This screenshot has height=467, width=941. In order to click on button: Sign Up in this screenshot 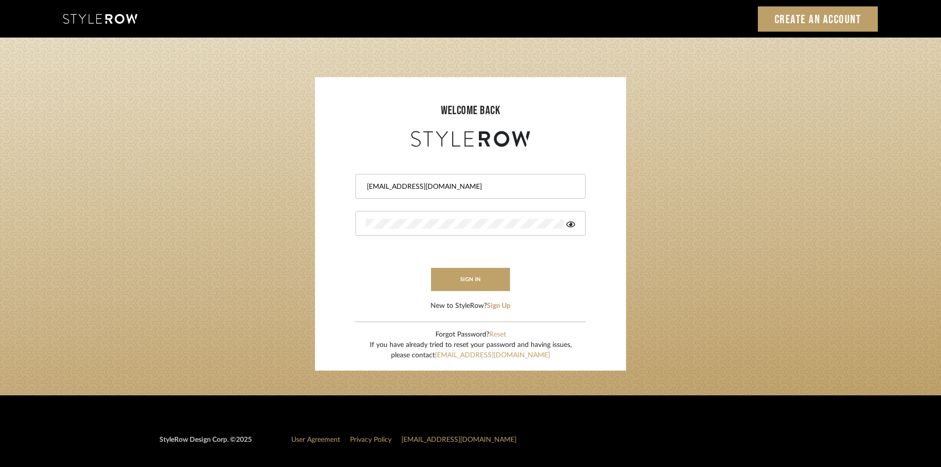, I will do `click(499, 306)`.